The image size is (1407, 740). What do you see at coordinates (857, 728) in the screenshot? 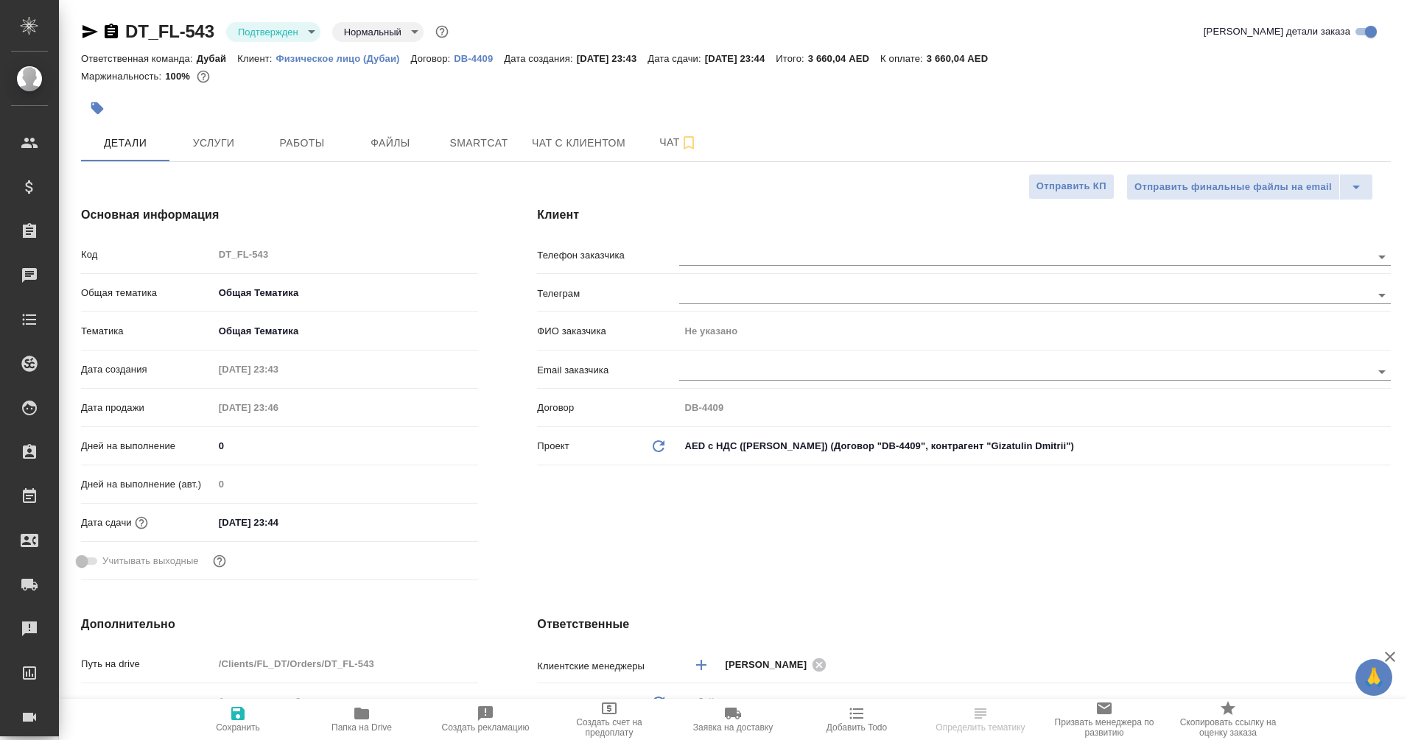
I see `span: Добавить Todo` at bounding box center [857, 728].